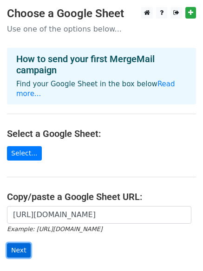 This screenshot has width=203, height=271. I want to click on h4: How to send your first MergeMail campaign, so click(101, 65).